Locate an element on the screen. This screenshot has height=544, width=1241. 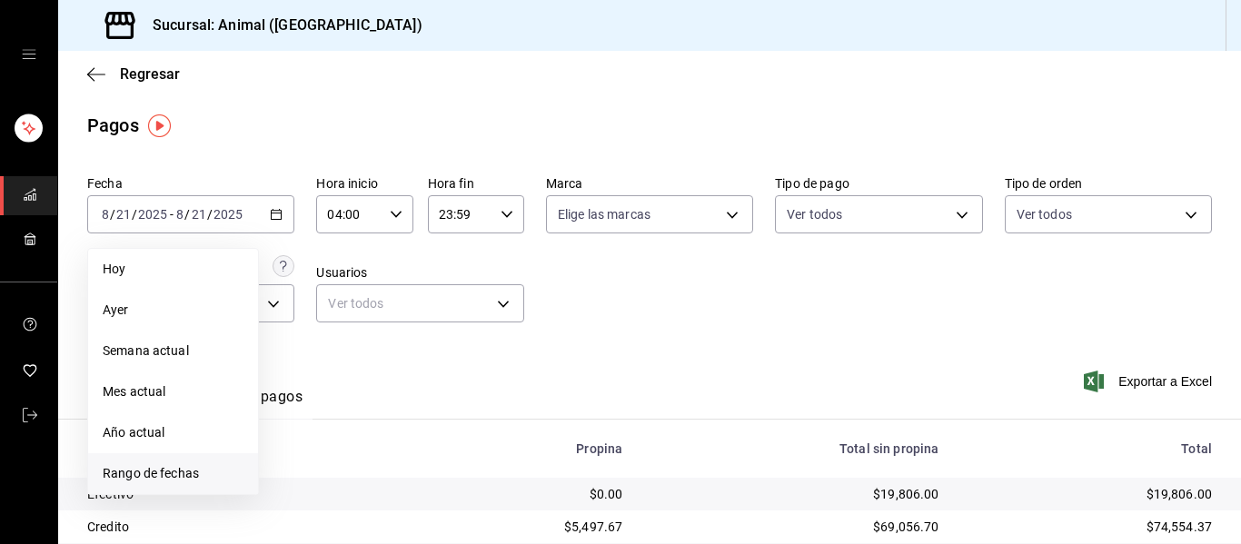
label: Hora inicio is located at coordinates (364, 183).